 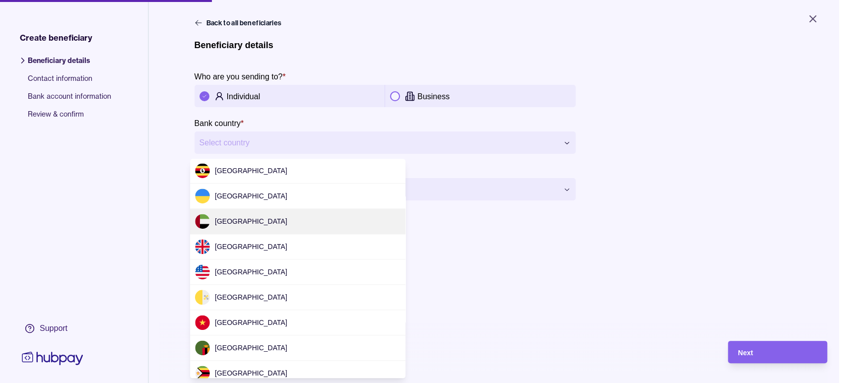 I want to click on img: ua, so click(x=202, y=196).